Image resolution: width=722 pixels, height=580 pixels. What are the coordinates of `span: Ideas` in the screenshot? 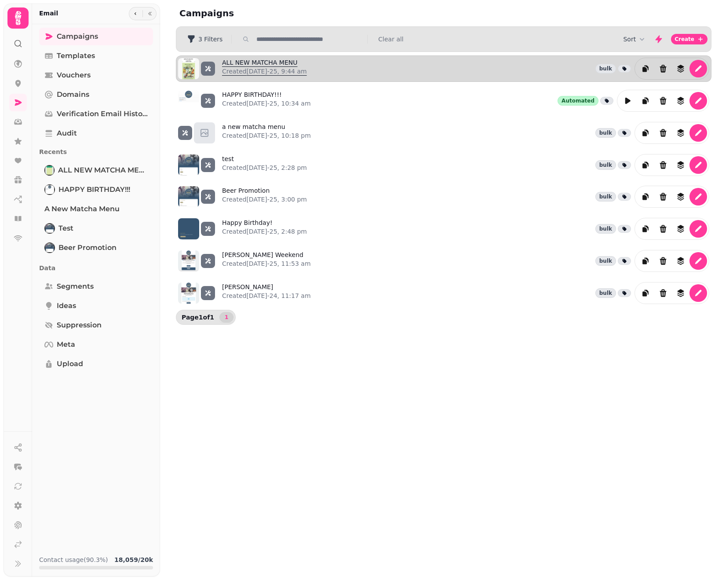 It's located at (66, 306).